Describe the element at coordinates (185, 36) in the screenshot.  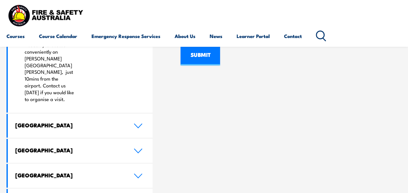
I see `a: About Us` at that location.